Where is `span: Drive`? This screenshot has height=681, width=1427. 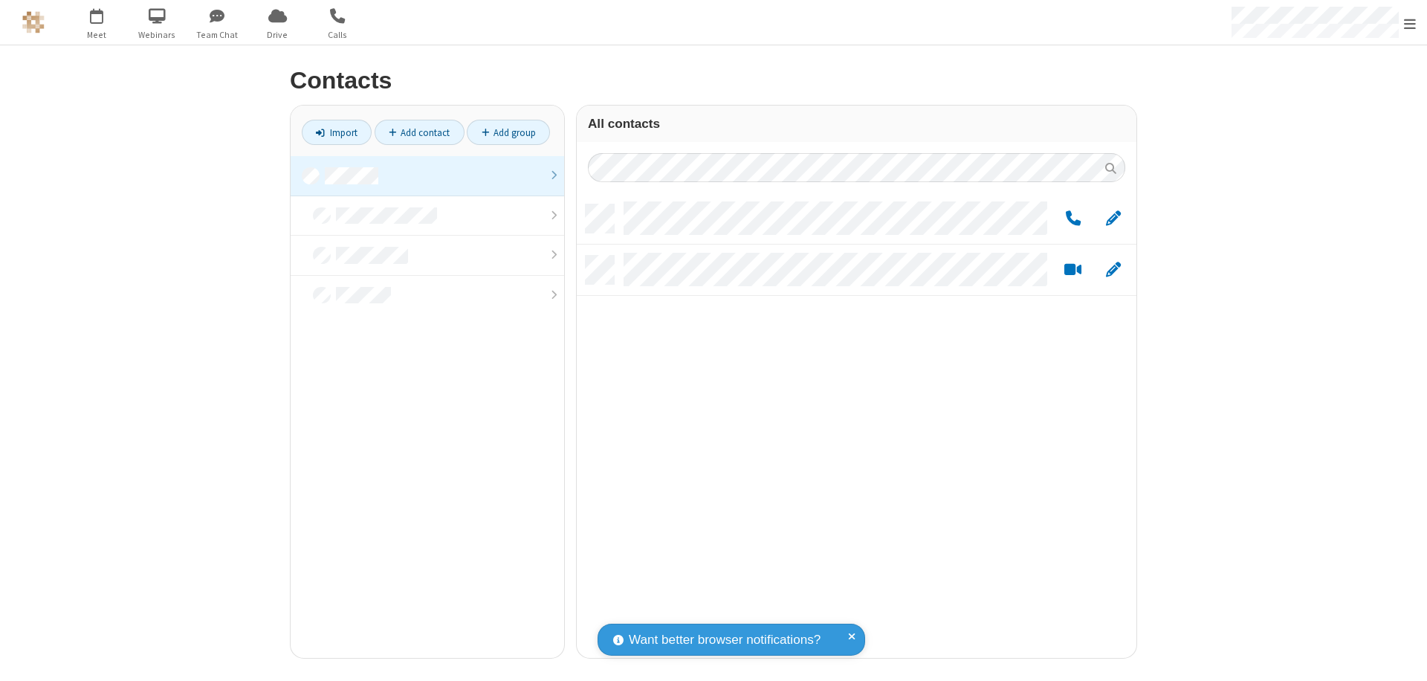 span: Drive is located at coordinates (277, 35).